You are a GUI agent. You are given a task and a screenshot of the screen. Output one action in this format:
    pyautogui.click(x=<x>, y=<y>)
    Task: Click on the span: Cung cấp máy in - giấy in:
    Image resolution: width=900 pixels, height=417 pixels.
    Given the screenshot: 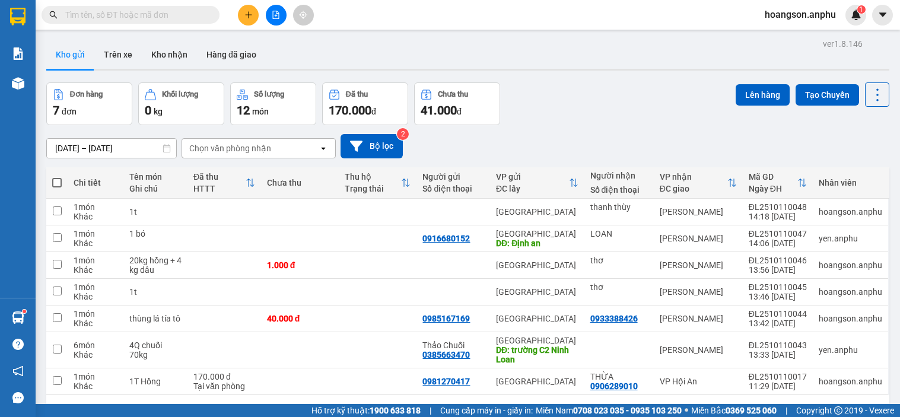 What is the action you would take?
    pyautogui.click(x=486, y=410)
    